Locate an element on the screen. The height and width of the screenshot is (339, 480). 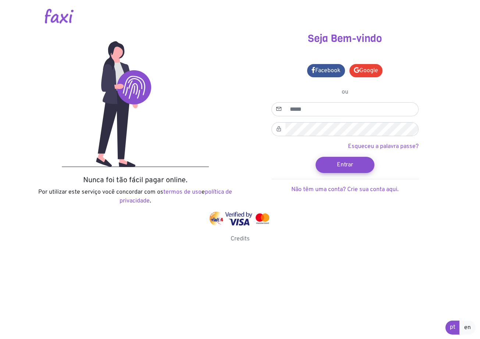
a: termos de uso is located at coordinates (183, 192).